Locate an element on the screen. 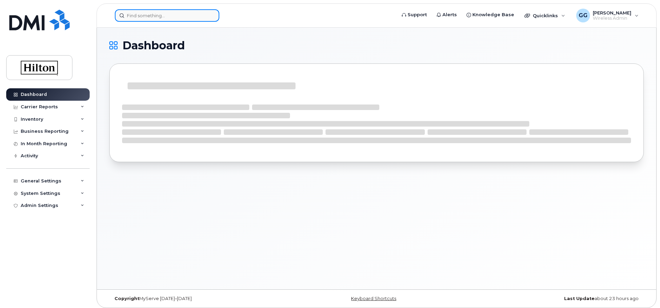 The image size is (660, 308). a: Keyboard Shortcuts is located at coordinates (374, 298).